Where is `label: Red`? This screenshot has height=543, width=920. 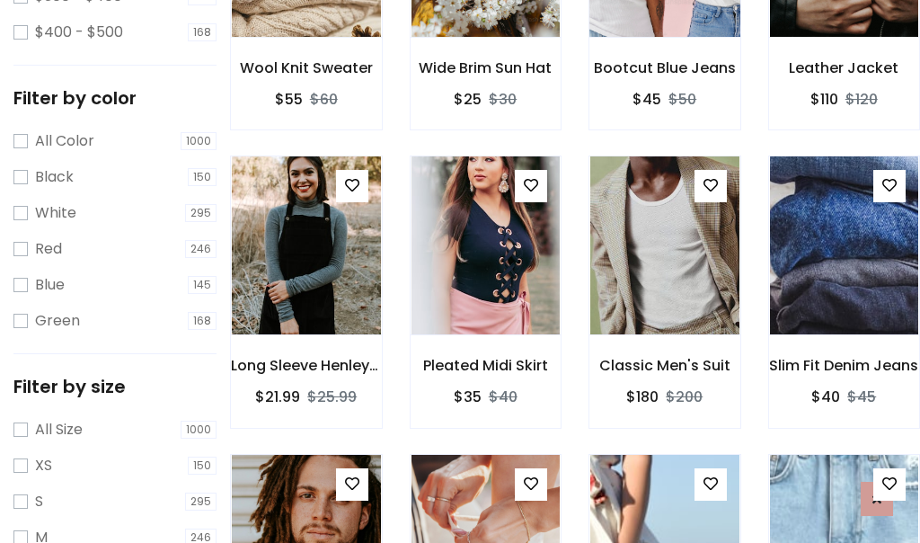 label: Red is located at coordinates (49, 249).